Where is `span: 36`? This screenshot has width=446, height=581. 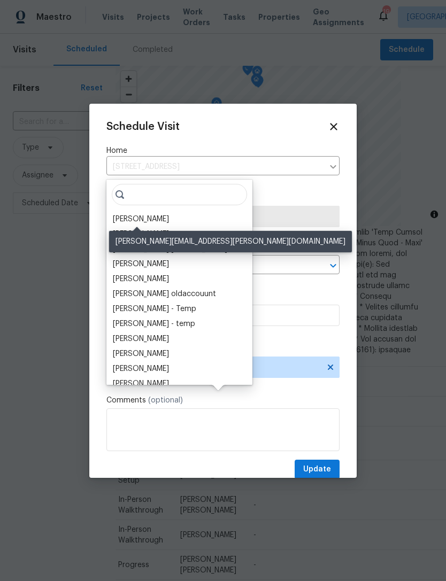
span: 36 is located at coordinates (266, 250).